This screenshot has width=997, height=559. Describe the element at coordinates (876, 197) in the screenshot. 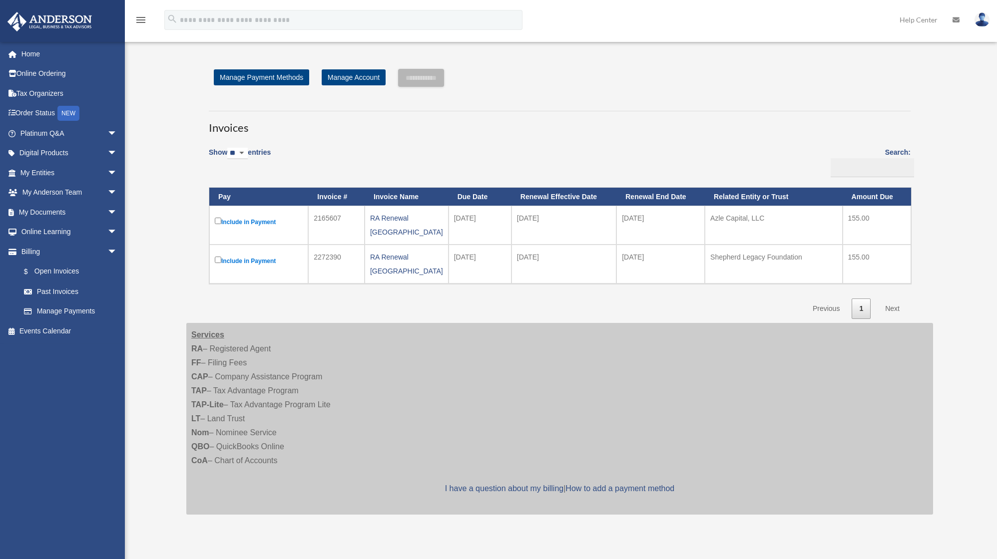

I see `th: Amount Due: activate to sort column ascending` at that location.